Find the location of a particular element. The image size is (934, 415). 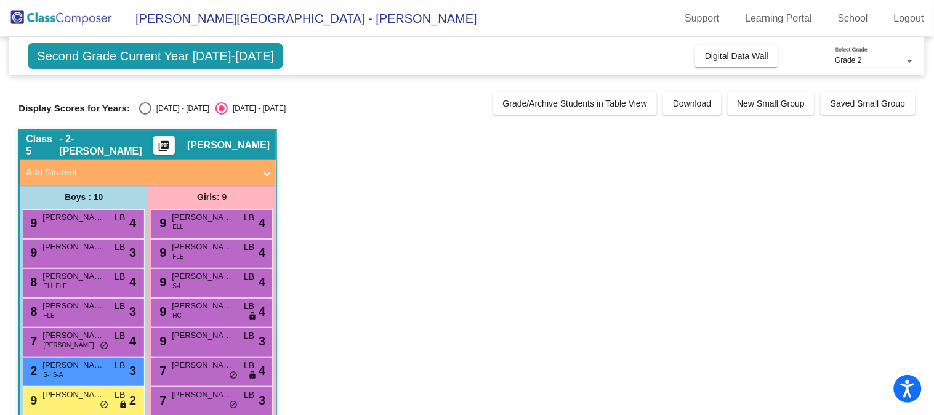

button: Print Students Details is located at coordinates (164, 145).